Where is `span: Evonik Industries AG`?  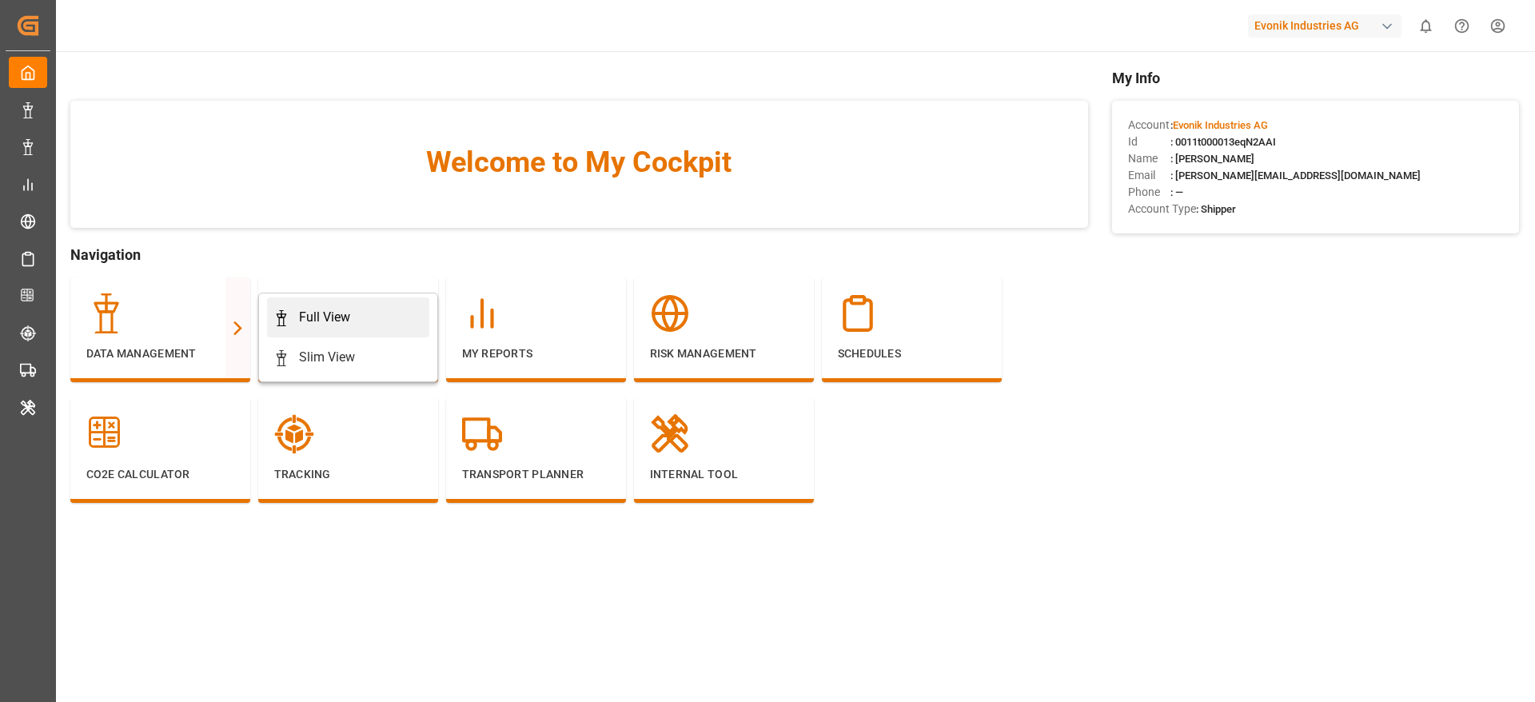 span: Evonik Industries AG is located at coordinates (1220, 125).